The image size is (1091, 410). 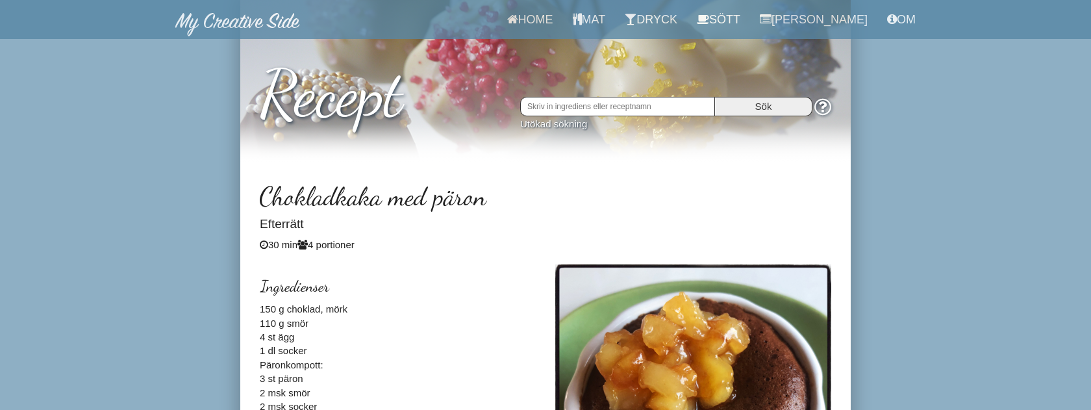 What do you see at coordinates (545, 87) in the screenshot?
I see `h1: Recept` at bounding box center [545, 87].